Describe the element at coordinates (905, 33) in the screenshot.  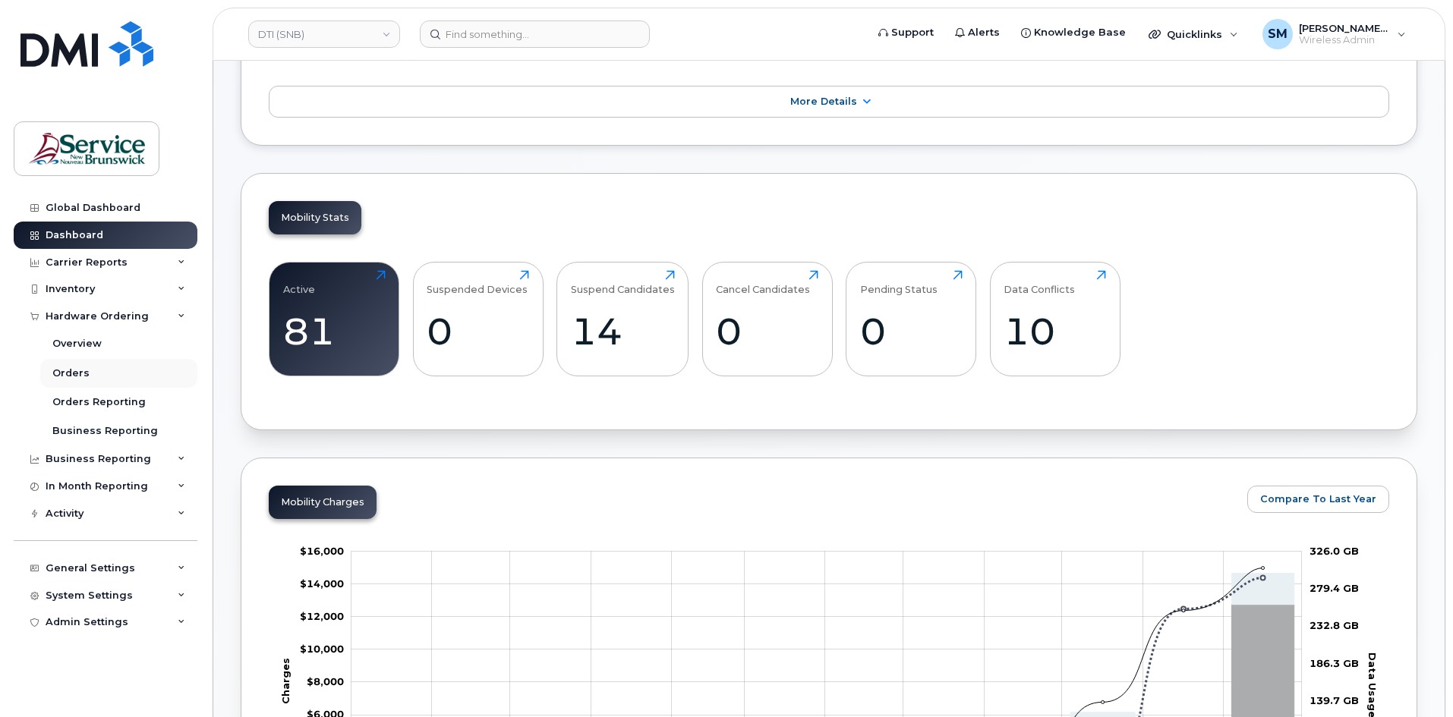
I see `a: Support` at that location.